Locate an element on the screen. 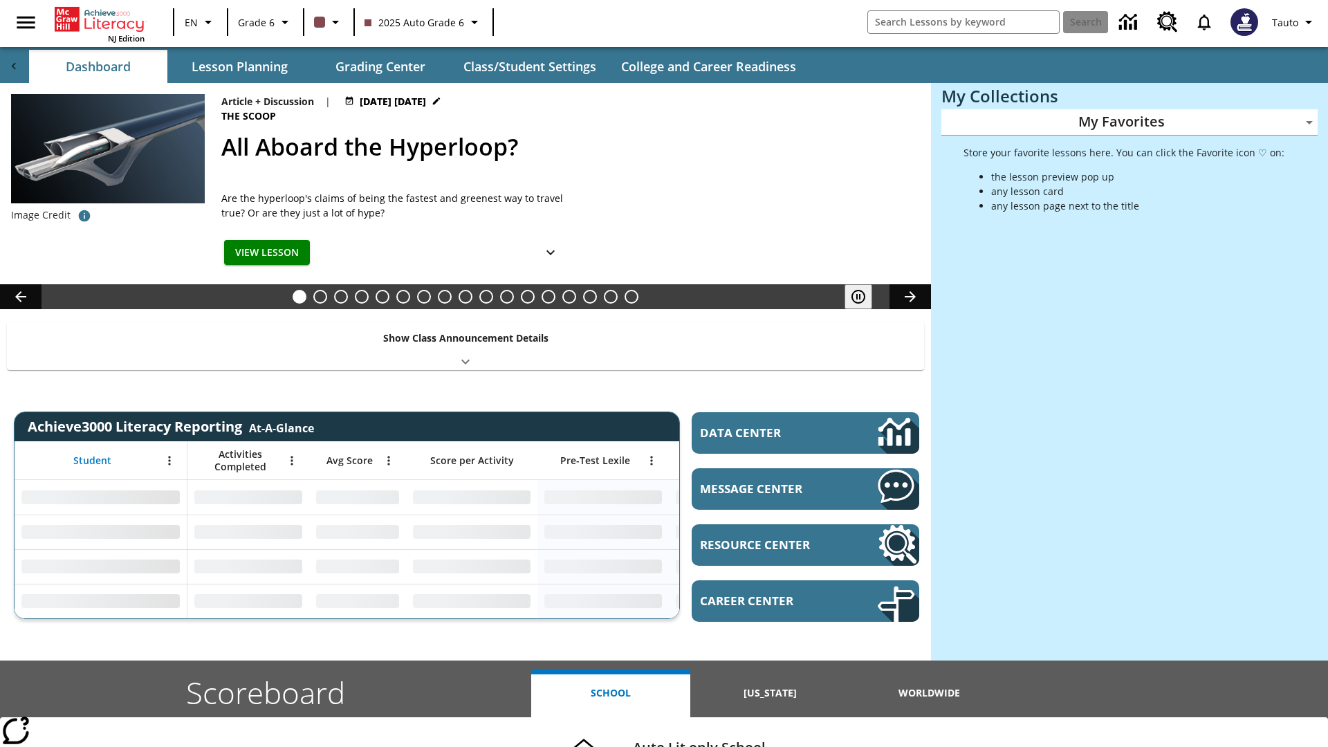  div: My Favorites is located at coordinates (1130, 122).